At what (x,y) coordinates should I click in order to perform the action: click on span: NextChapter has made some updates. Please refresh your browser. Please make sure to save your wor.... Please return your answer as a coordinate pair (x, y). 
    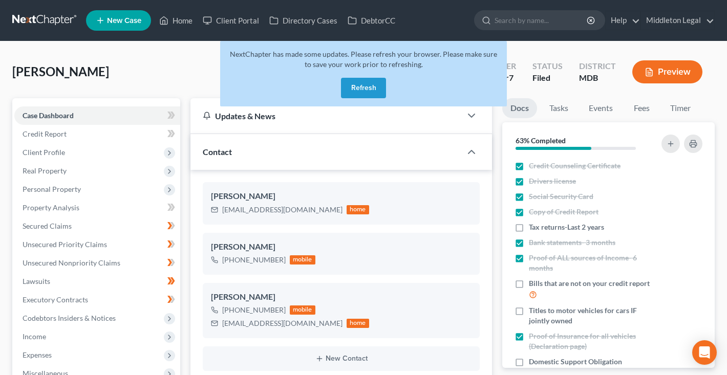
    Looking at the image, I should click on (363, 59).